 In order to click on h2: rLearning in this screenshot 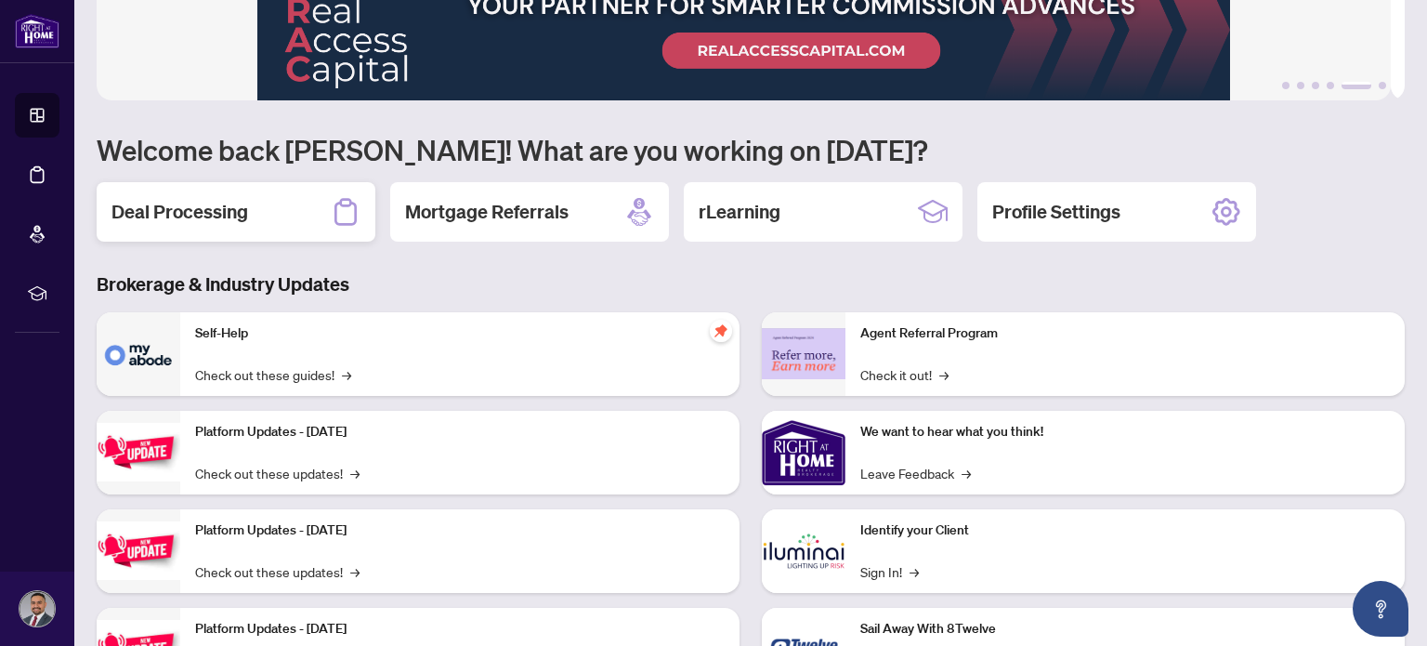, I will do `click(740, 212)`.